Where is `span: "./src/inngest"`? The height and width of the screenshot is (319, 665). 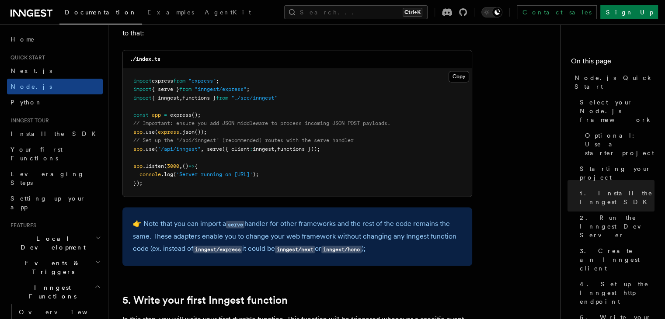 span: "./src/inngest" is located at coordinates (254, 98).